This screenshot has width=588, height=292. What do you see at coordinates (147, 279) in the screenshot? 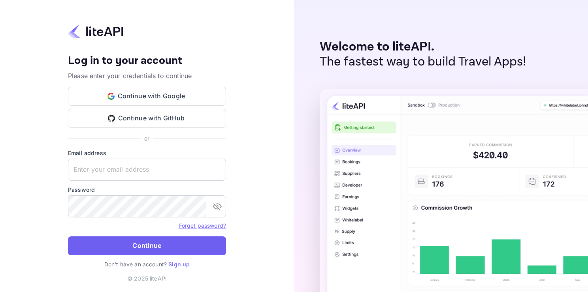
I see `p: © 2025 liteAPI` at bounding box center [147, 279].